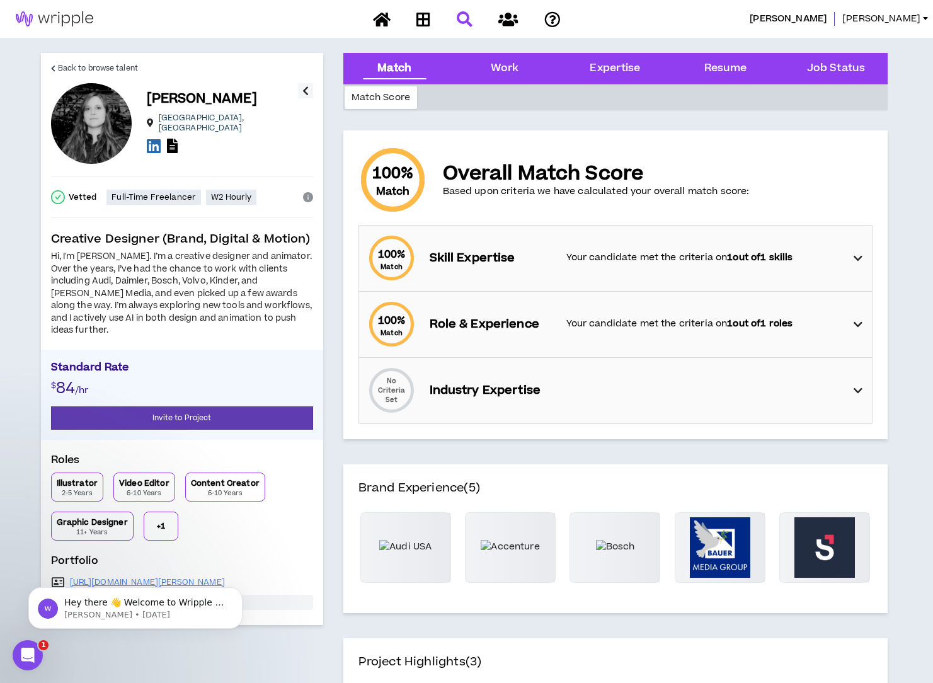 The height and width of the screenshot is (683, 933). What do you see at coordinates (65, 388) in the screenshot?
I see `span: 84` at bounding box center [65, 388].